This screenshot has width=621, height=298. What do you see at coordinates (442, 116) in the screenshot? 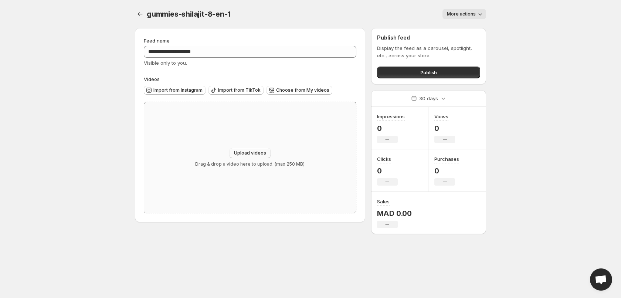
I see `h3: Views` at bounding box center [442, 116].